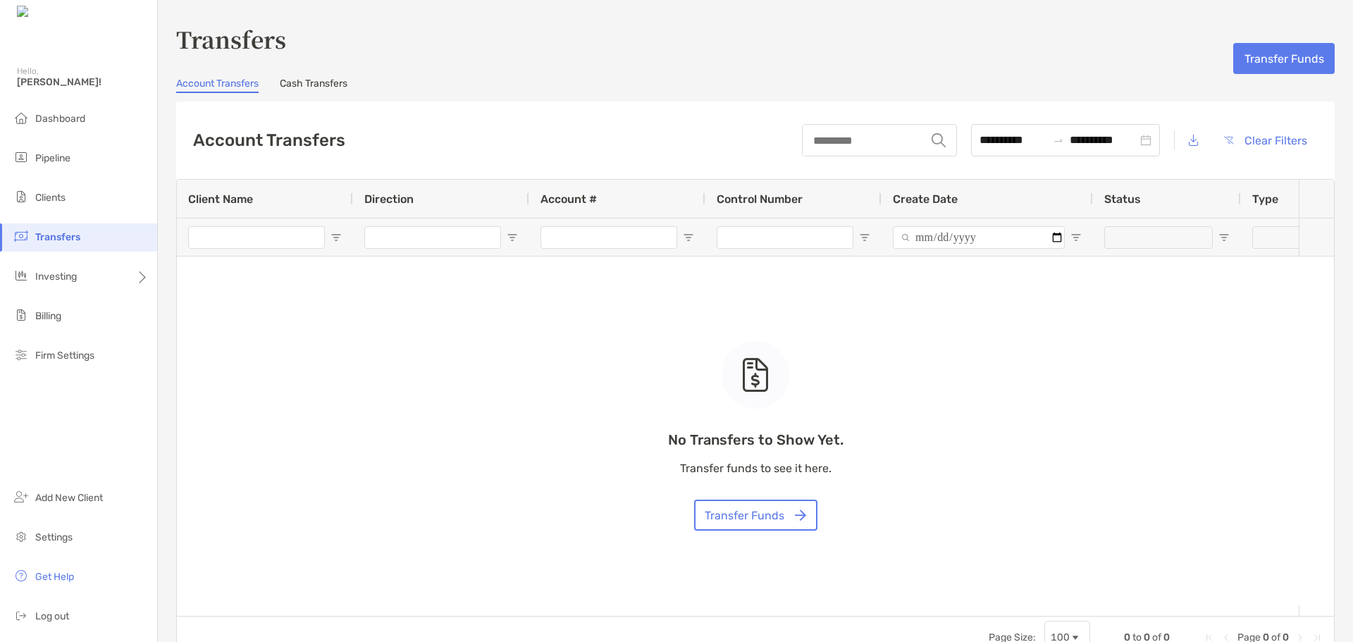 This screenshot has height=642, width=1353. Describe the element at coordinates (48, 316) in the screenshot. I see `span: Billing` at that location.